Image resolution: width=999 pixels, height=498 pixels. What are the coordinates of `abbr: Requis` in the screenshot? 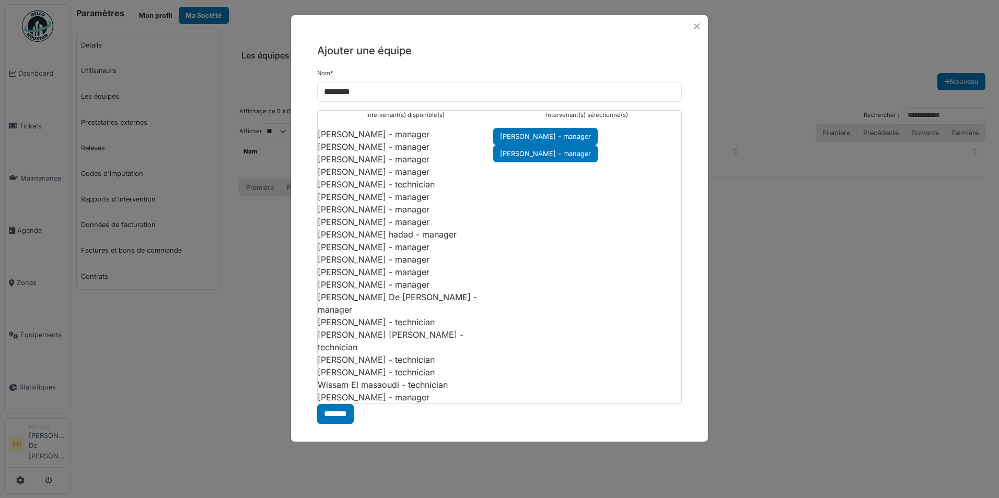 It's located at (332, 73).